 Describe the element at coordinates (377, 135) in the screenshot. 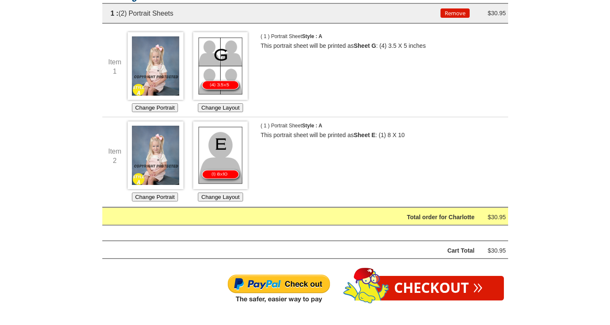

I see `p: This portrait sheet will be printed as : (1) 8 X 10` at that location.